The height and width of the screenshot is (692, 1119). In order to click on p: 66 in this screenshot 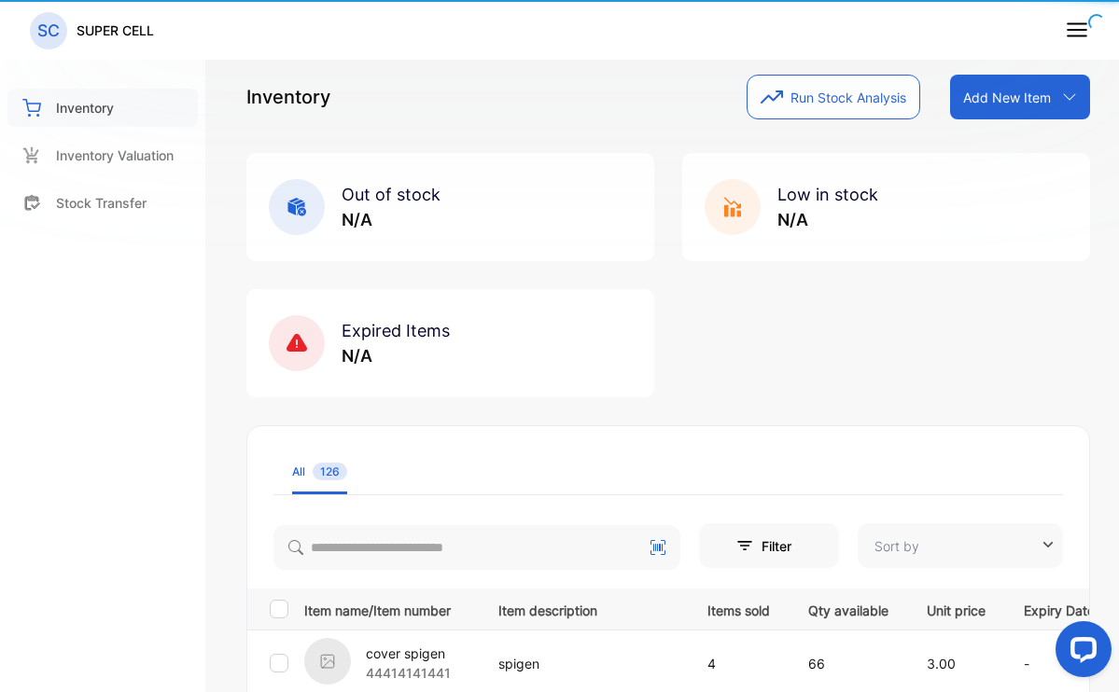, I will do `click(848, 664)`.